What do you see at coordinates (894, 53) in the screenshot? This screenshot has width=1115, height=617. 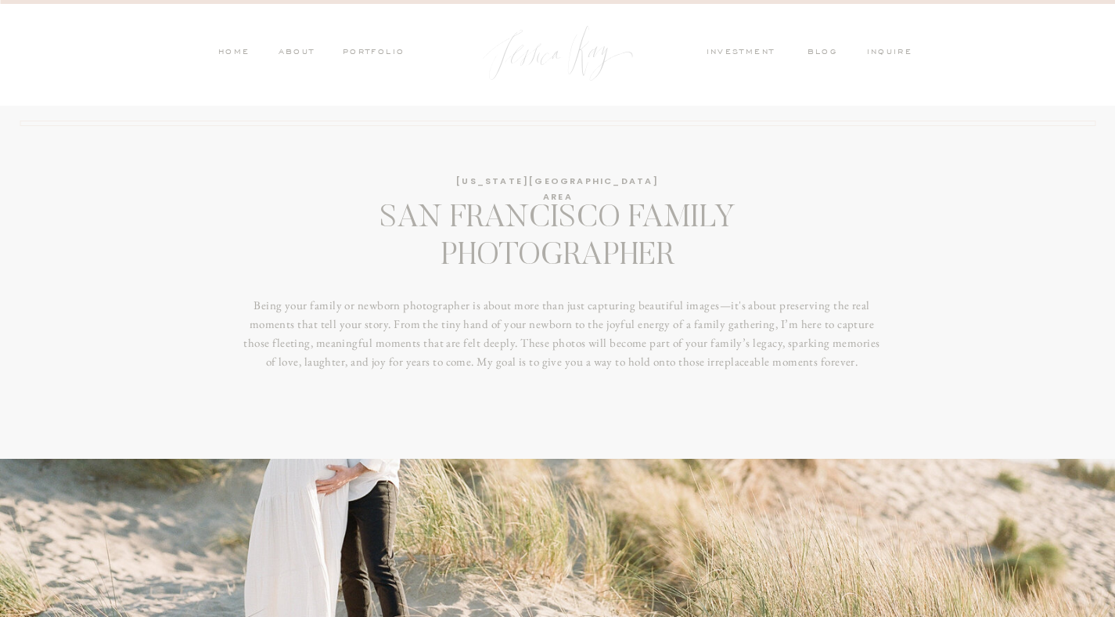 I see `a: inquire` at bounding box center [894, 53].